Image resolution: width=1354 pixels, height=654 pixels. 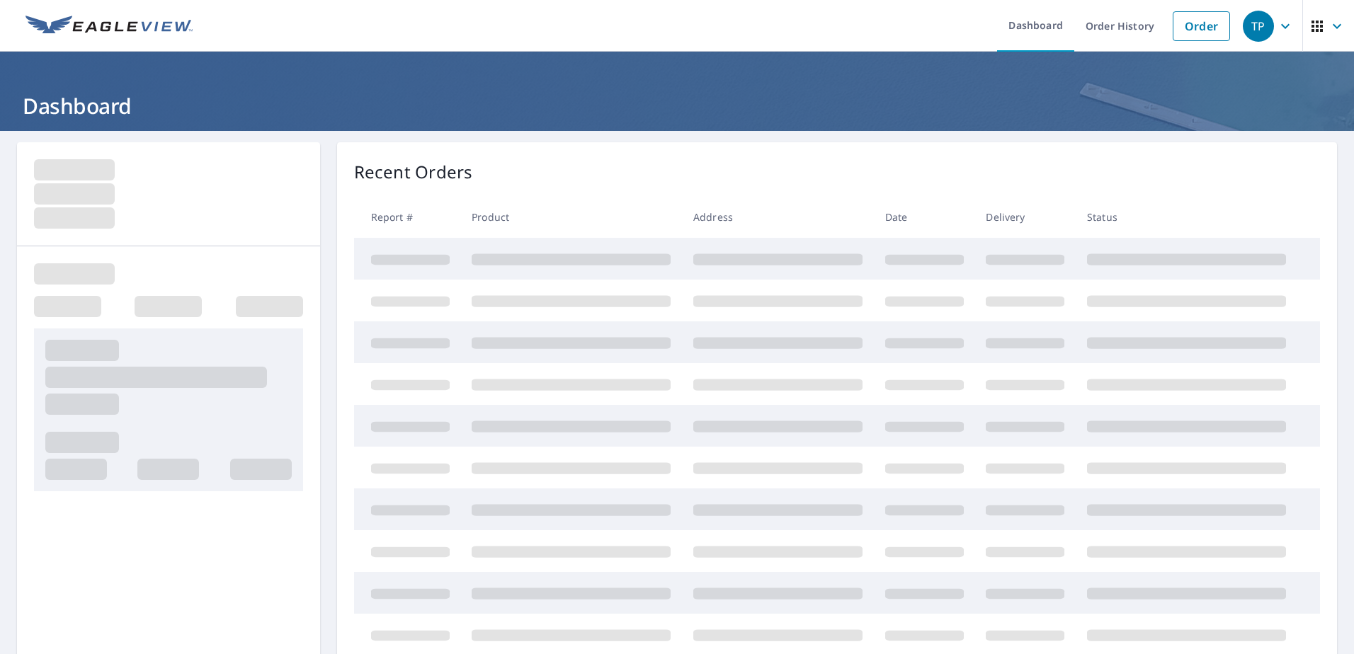 What do you see at coordinates (1201, 26) in the screenshot?
I see `a: Order` at bounding box center [1201, 26].